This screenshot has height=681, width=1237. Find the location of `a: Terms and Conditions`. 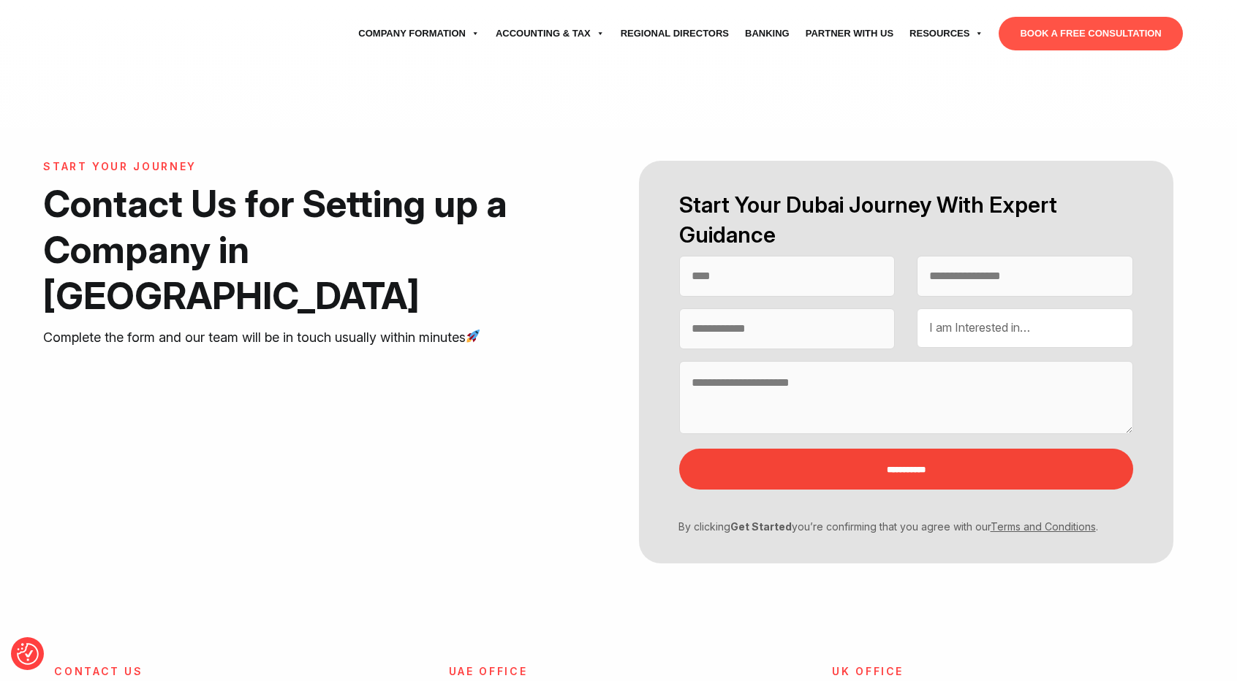

a: Terms and Conditions is located at coordinates (1043, 526).